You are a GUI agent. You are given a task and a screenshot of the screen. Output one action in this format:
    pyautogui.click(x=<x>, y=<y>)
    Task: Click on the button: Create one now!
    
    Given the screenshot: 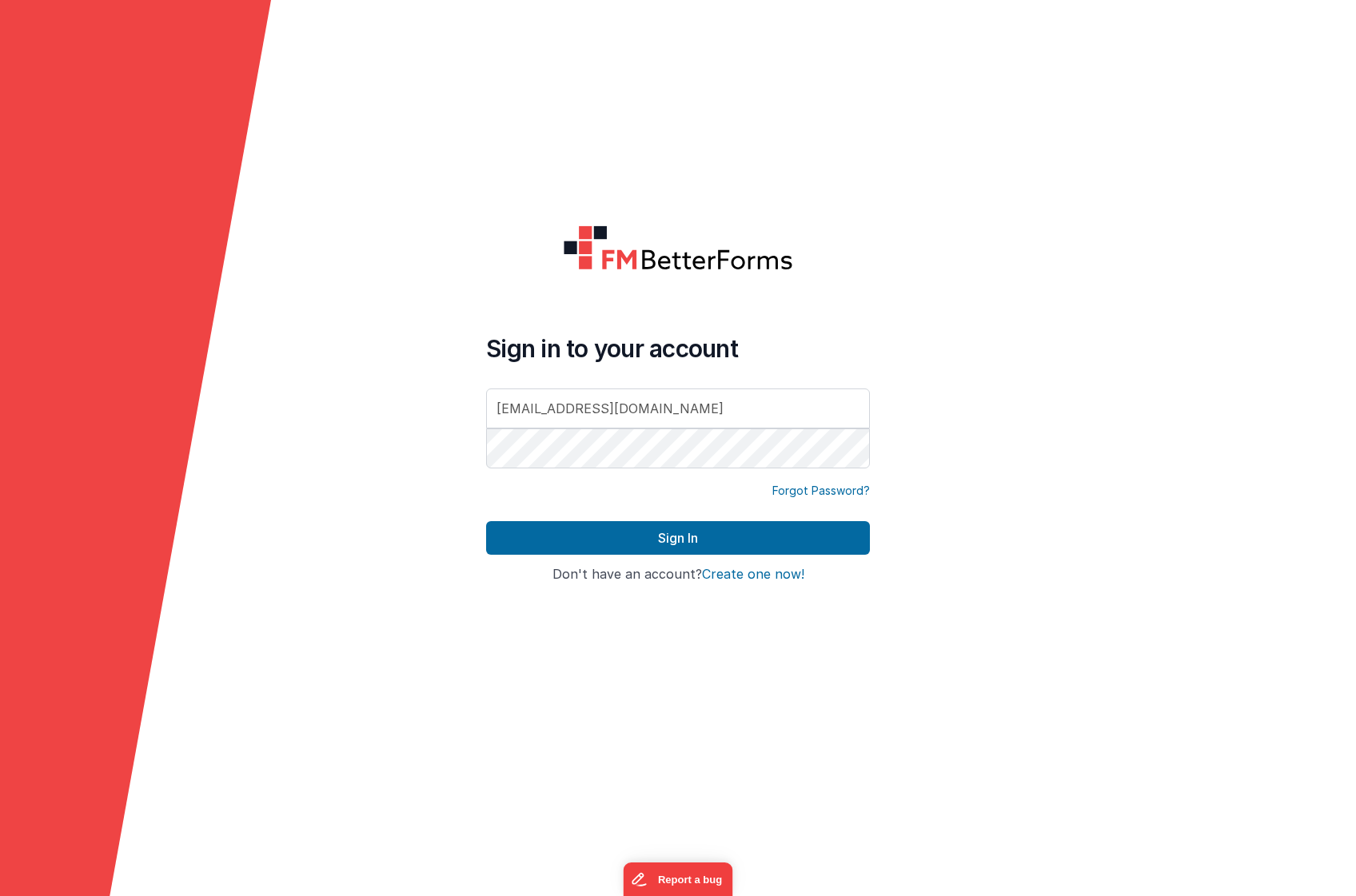 What is the action you would take?
    pyautogui.click(x=753, y=574)
    